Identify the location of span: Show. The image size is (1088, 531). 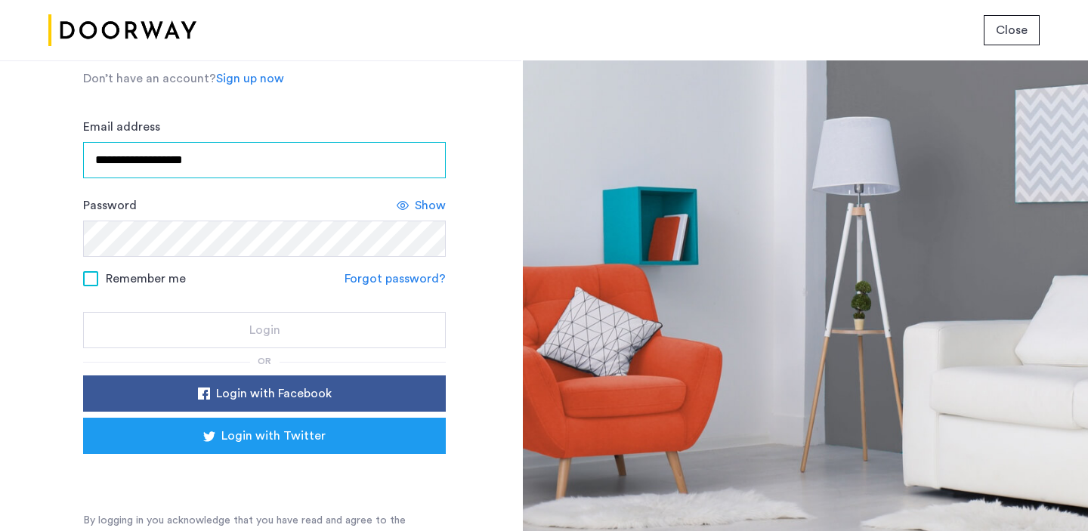
(430, 206).